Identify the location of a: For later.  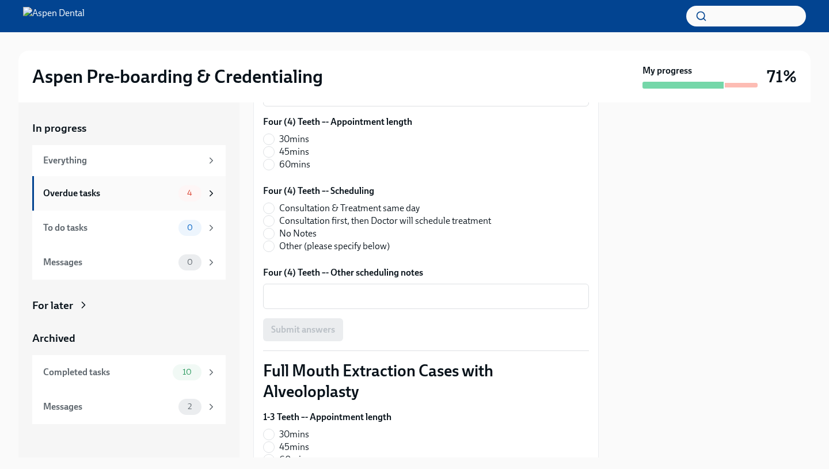
(129, 306).